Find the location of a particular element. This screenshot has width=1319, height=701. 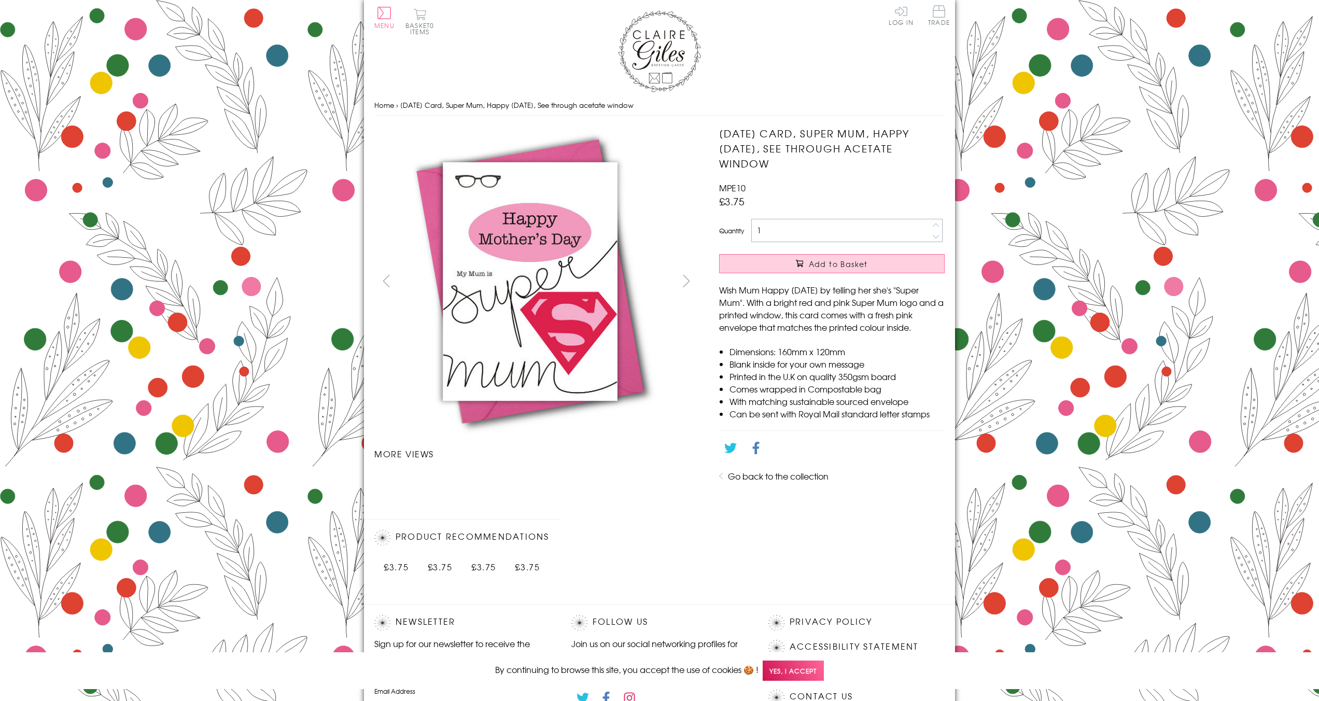

li: Dimensions: 160mm x 120mm is located at coordinates (837, 352).